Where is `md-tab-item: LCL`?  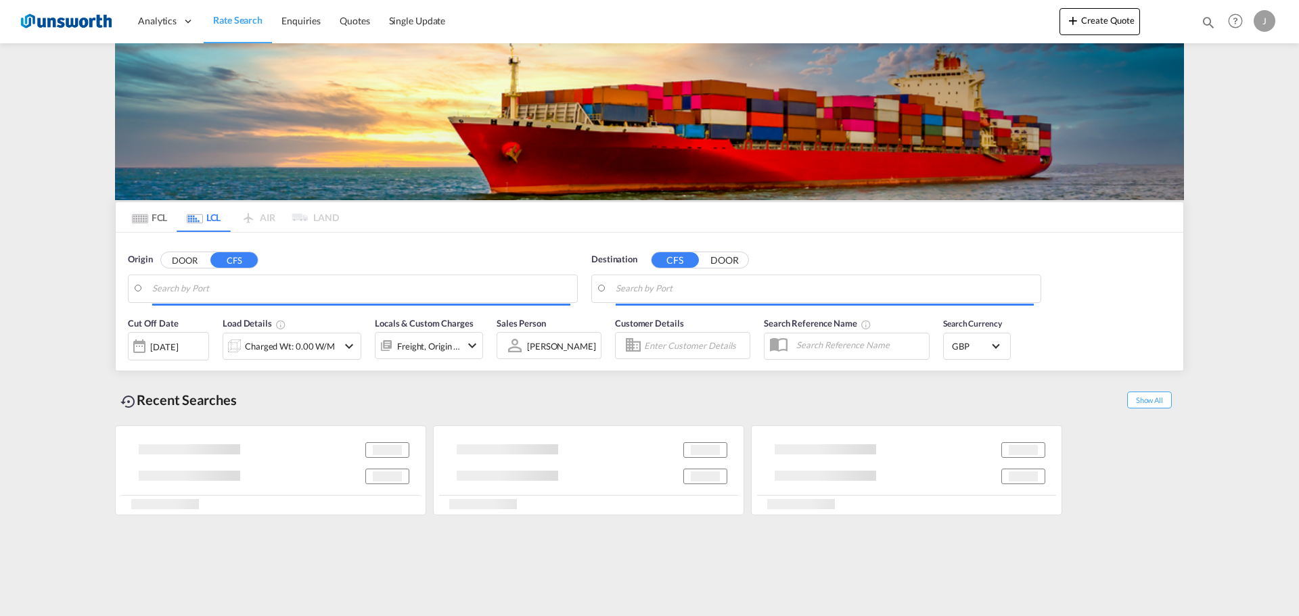
md-tab-item: LCL is located at coordinates (204, 217).